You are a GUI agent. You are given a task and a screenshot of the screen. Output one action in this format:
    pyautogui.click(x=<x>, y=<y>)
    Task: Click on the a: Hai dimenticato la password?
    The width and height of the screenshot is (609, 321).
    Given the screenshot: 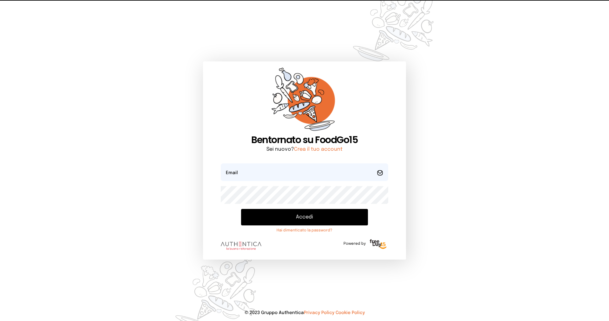 What is the action you would take?
    pyautogui.click(x=304, y=231)
    